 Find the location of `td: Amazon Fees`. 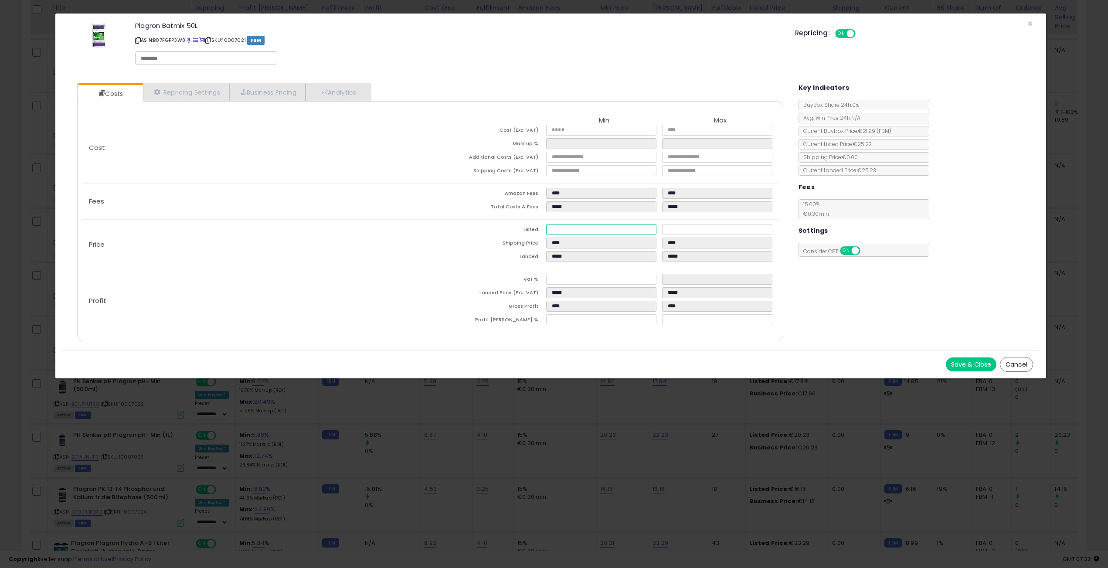

td: Amazon Fees is located at coordinates (488, 194).